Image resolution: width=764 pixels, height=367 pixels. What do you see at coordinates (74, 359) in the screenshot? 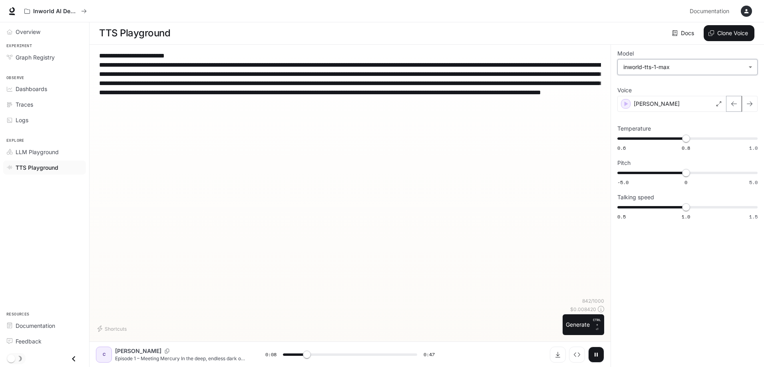
I see `button: Close drawer` at bounding box center [74, 359].